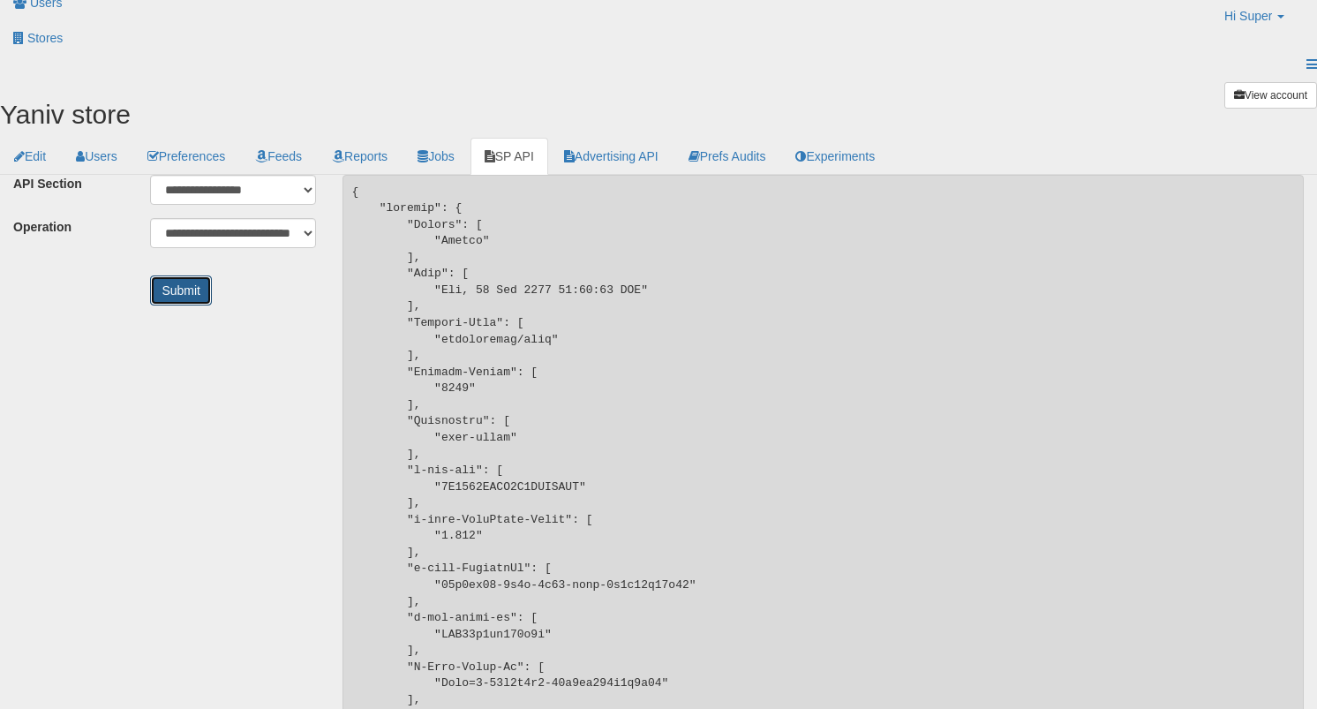  I want to click on a: Jobs, so click(436, 156).